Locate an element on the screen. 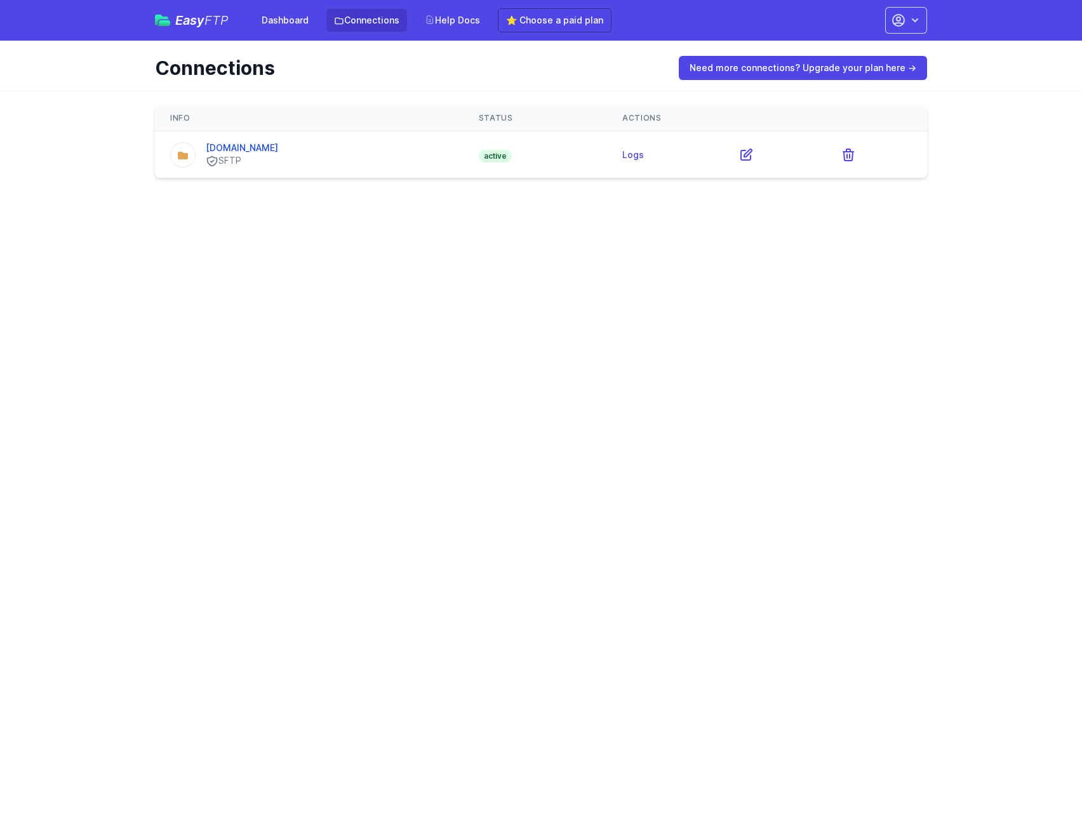 The image size is (1082, 833). div: SFTP is located at coordinates (242, 161).